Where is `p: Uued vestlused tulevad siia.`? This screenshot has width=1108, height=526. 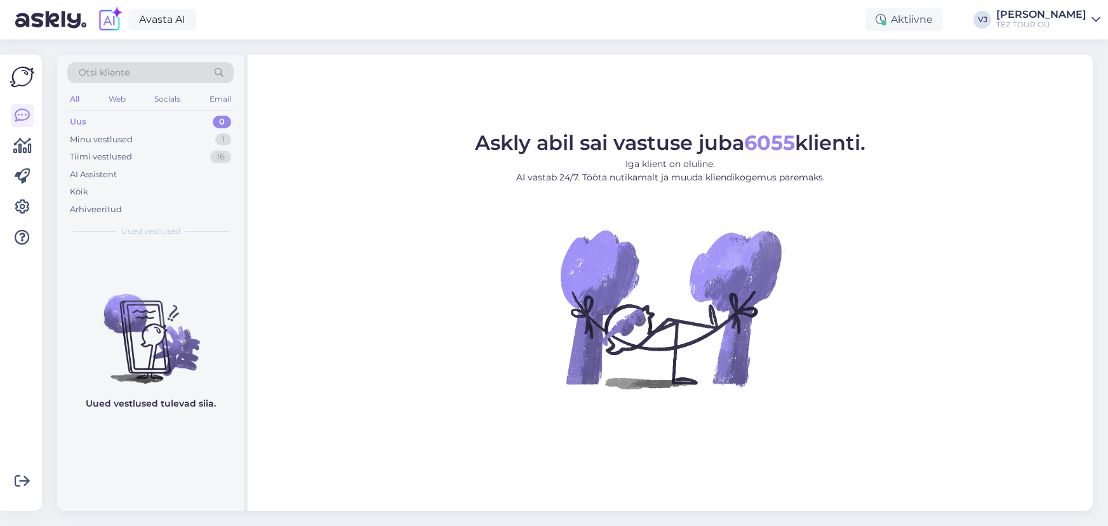
p: Uued vestlused tulevad siia. is located at coordinates (150, 403).